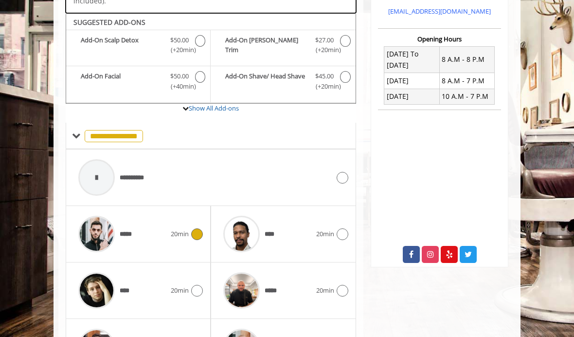 The height and width of the screenshot is (337, 574). I want to click on label: Add-On Shave/ Head Shave, so click(283, 82).